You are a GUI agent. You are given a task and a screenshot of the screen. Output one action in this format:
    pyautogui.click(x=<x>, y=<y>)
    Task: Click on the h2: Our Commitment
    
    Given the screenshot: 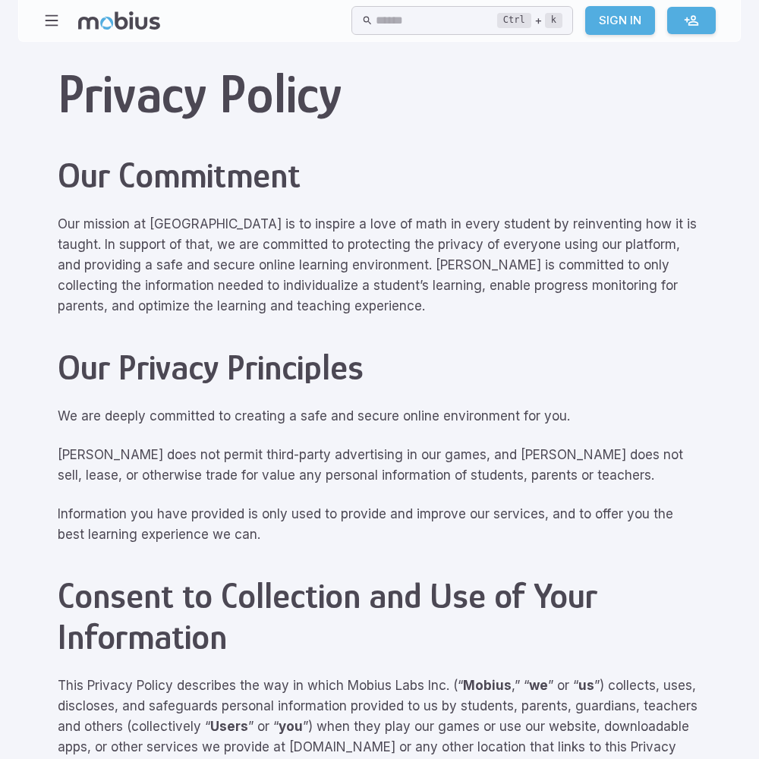 What is the action you would take?
    pyautogui.click(x=379, y=175)
    